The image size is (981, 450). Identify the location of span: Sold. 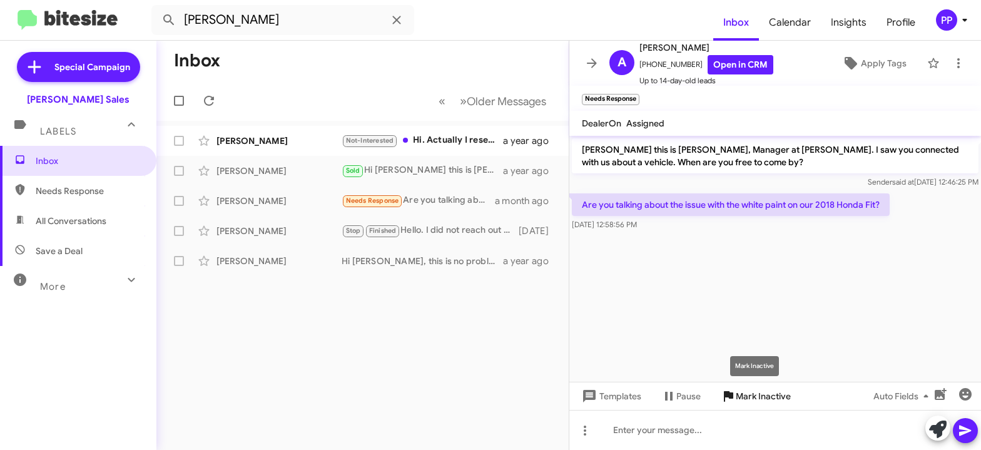
(353, 170).